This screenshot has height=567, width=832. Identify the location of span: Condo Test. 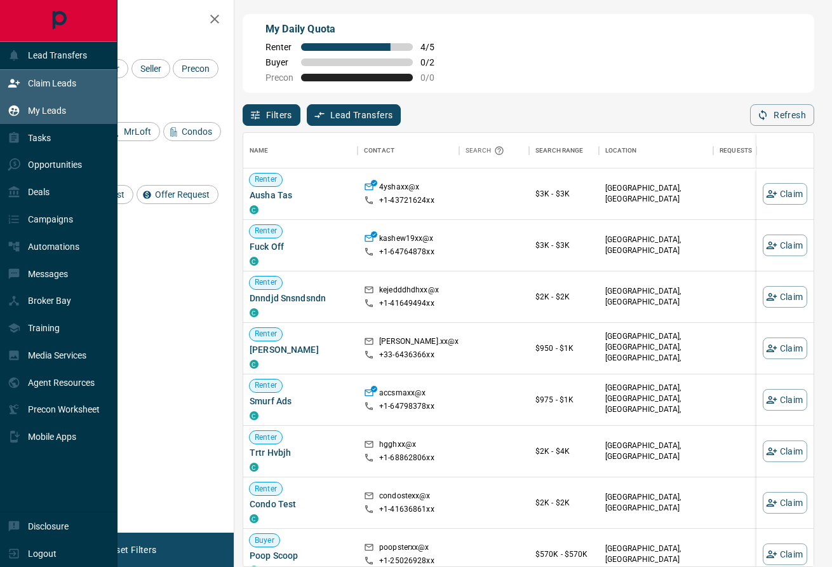
(301, 504).